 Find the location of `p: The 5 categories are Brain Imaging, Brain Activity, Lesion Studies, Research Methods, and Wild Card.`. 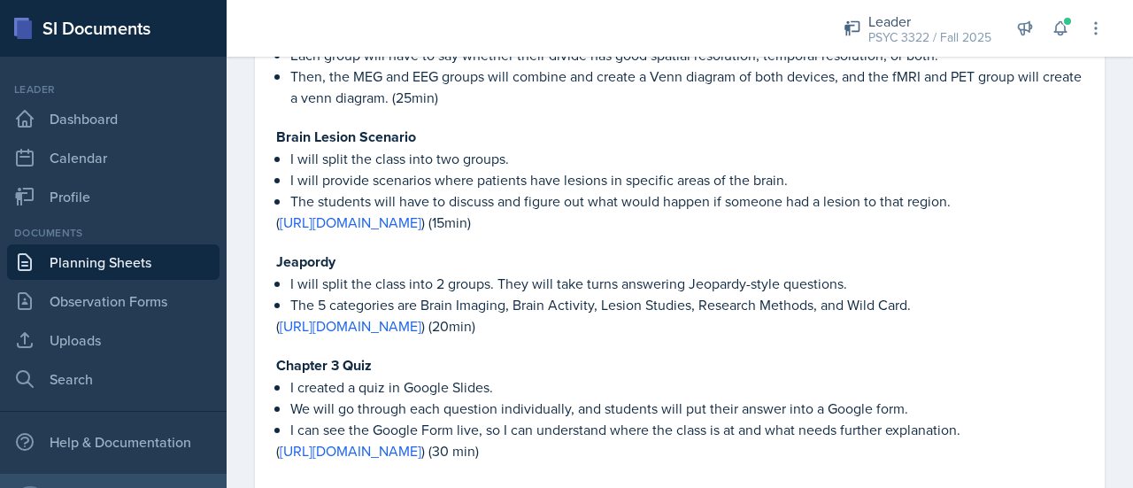

p: The 5 categories are Brain Imaging, Brain Activity, Lesion Studies, Research Methods, and Wild Card. is located at coordinates (687, 305).